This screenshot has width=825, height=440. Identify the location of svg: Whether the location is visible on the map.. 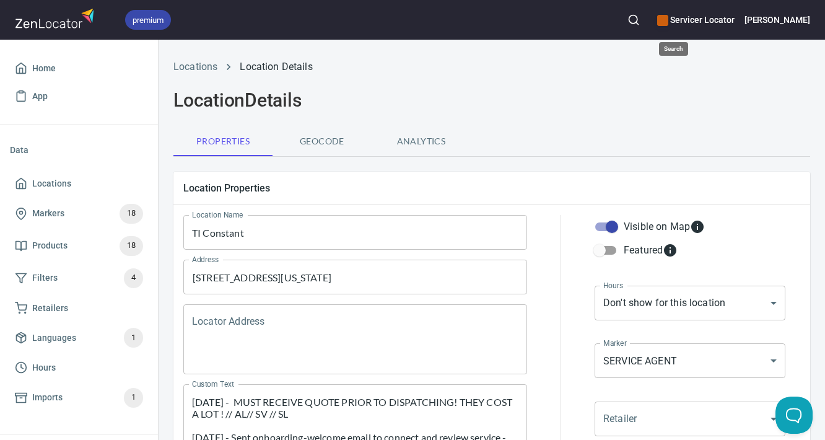
(698, 227).